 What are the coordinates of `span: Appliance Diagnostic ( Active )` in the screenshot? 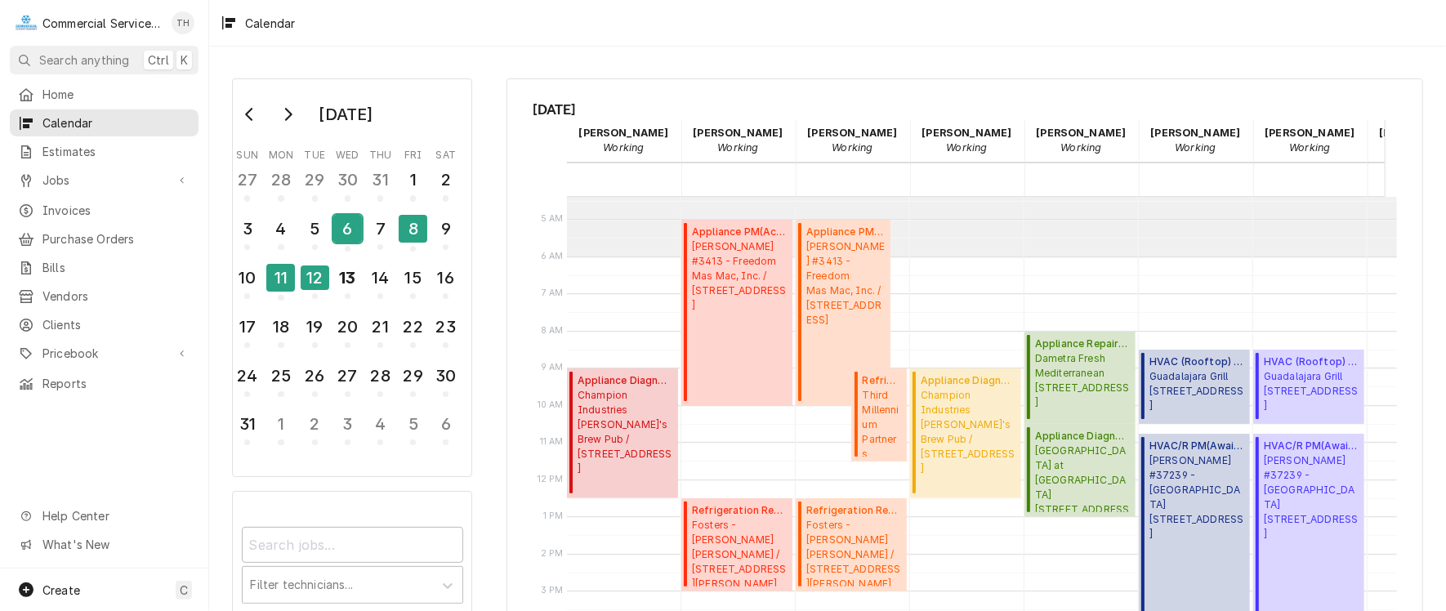 It's located at (625, 381).